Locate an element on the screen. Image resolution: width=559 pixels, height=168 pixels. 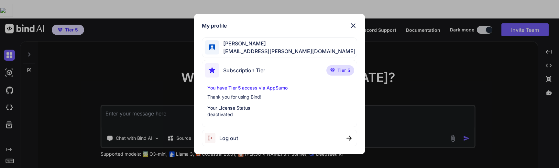
img: logout is located at coordinates (212, 138).